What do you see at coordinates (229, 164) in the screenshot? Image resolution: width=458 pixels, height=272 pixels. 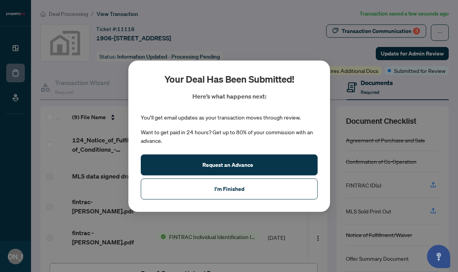 I see `a: Request an Advance` at bounding box center [229, 164].